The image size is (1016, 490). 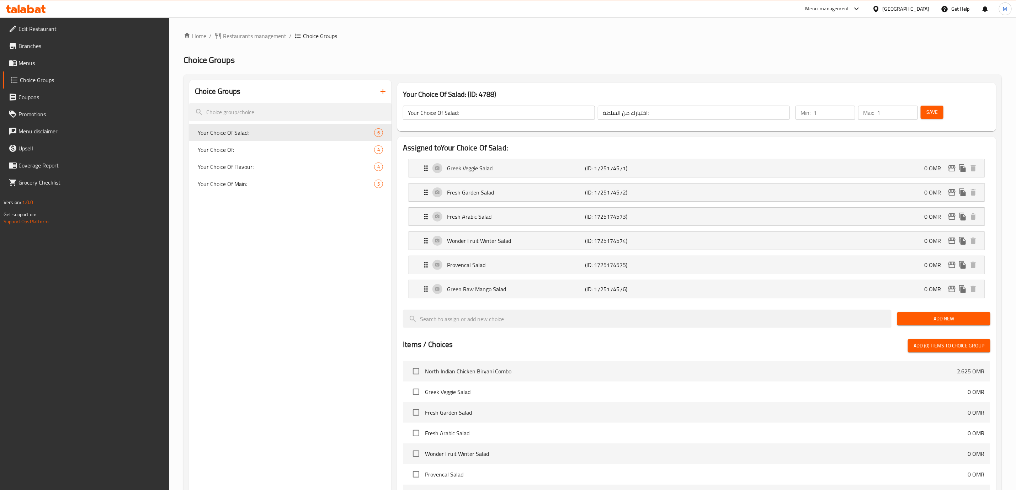 I want to click on span: Coupons, so click(x=91, y=97).